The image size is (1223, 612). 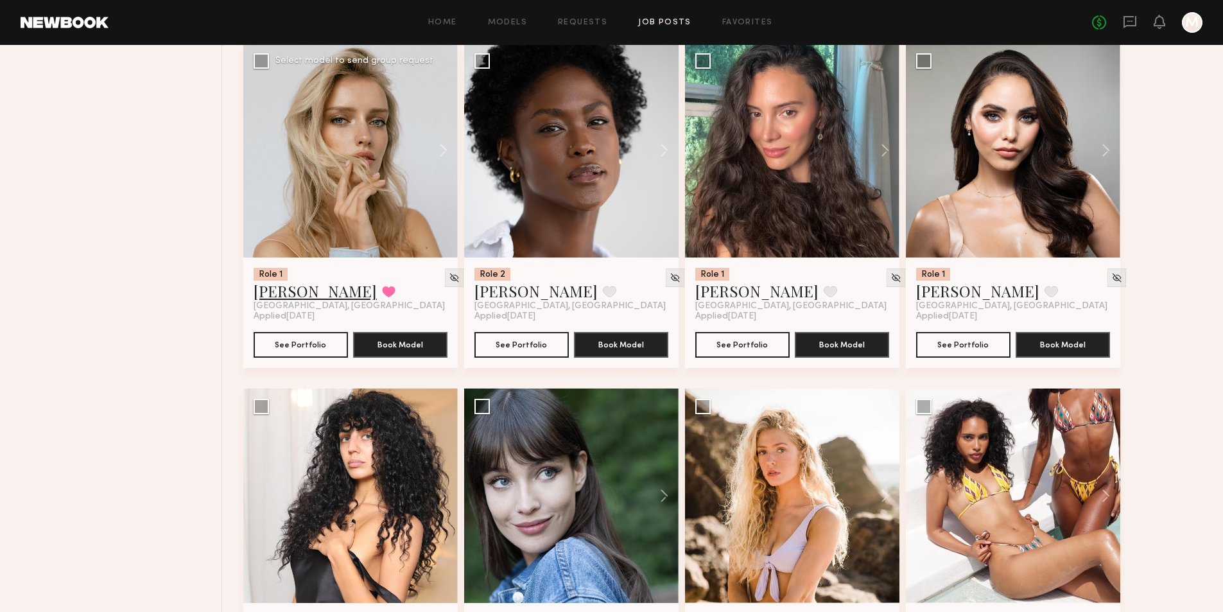 What do you see at coordinates (664, 22) in the screenshot?
I see `a: Job Posts` at bounding box center [664, 22].